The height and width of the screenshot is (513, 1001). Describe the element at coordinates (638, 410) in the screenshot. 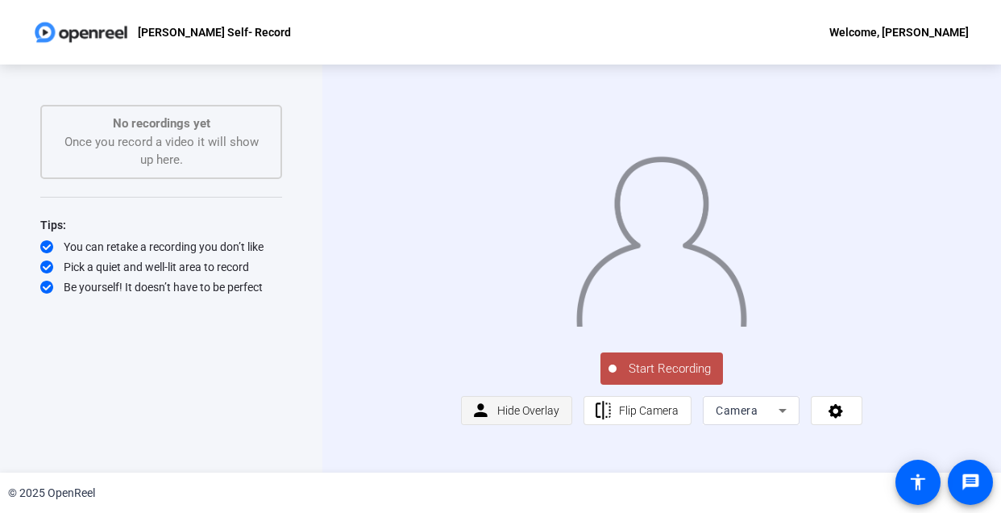

I see `button: Flip Camera` at that location.